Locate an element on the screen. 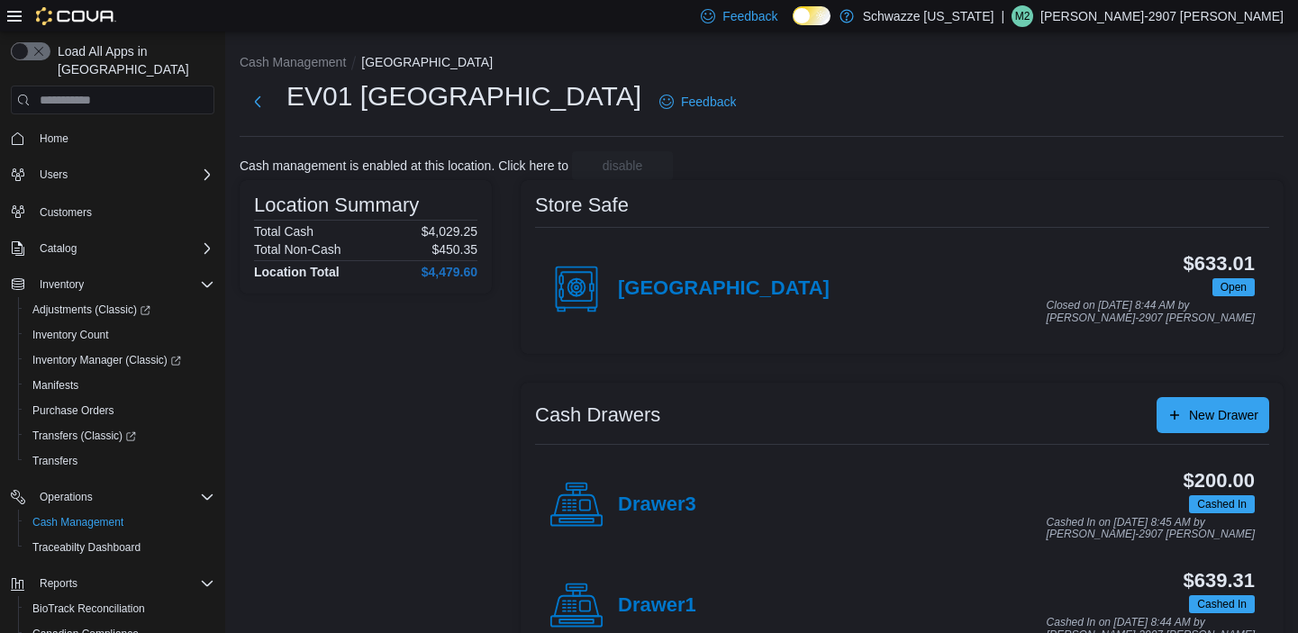 Image resolution: width=1298 pixels, height=633 pixels. input: Dark Mode is located at coordinates (812, 15).